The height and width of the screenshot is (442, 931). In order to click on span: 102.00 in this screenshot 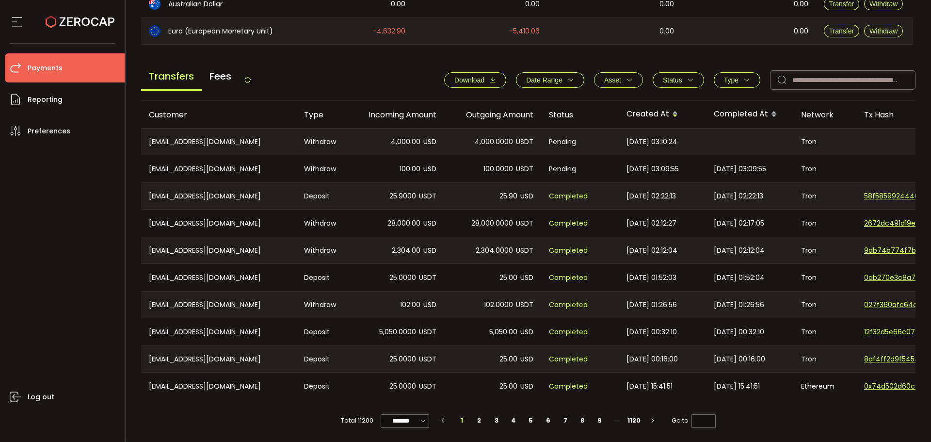, I will do `click(410, 304)`.